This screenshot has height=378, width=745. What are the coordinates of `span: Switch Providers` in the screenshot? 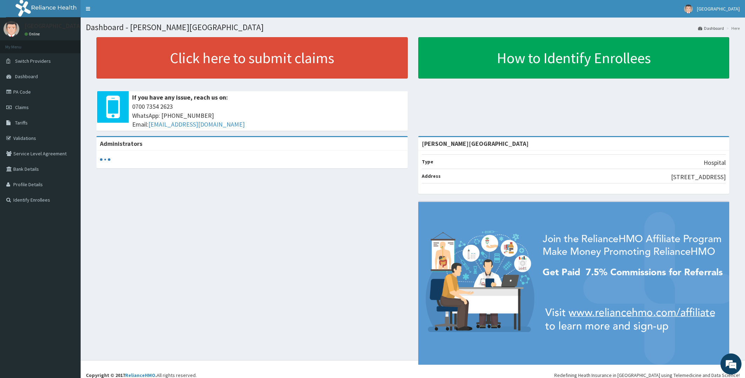 It's located at (33, 61).